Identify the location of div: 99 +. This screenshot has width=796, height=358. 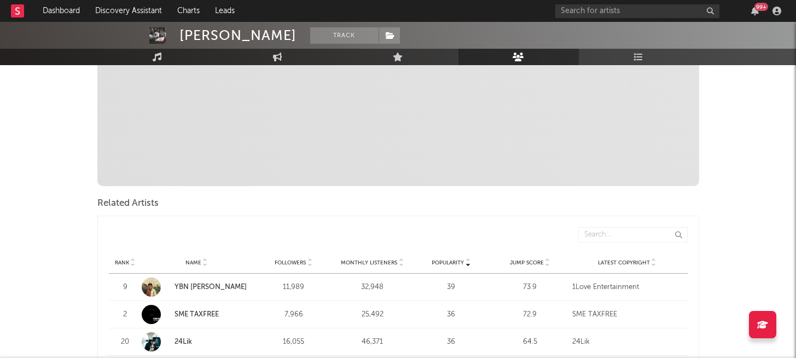
(761, 7).